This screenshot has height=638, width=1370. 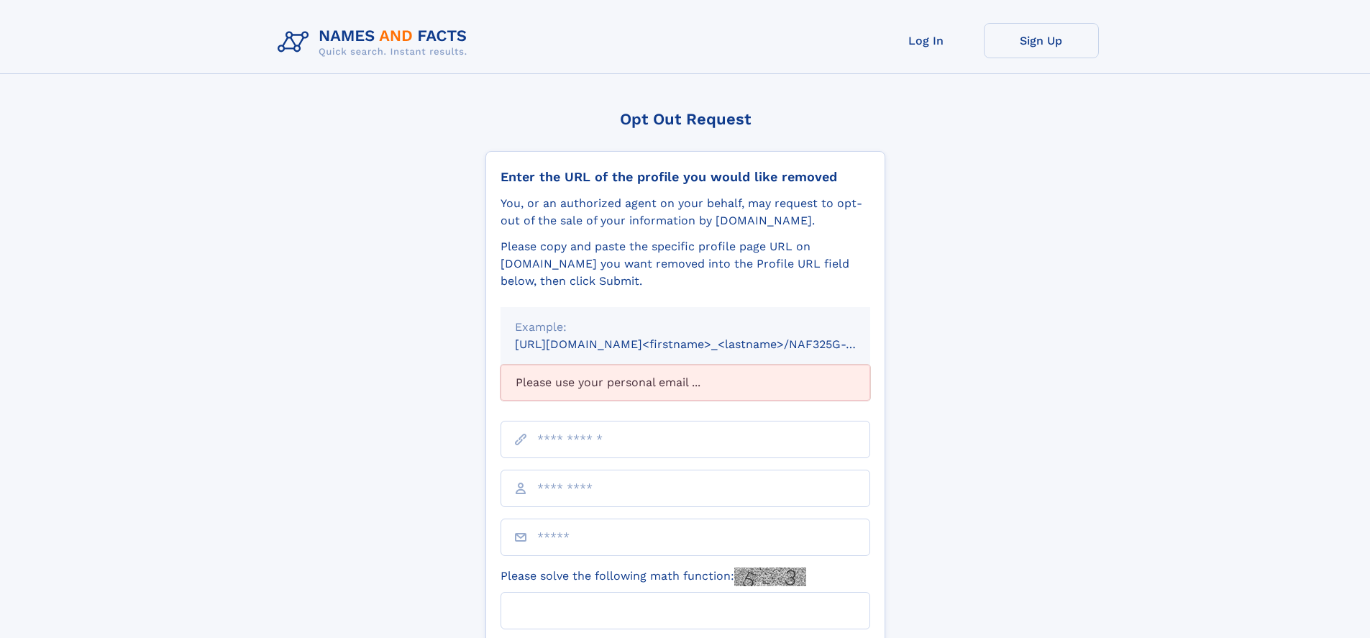 I want to click on div: Please use your personal email ..., so click(x=685, y=383).